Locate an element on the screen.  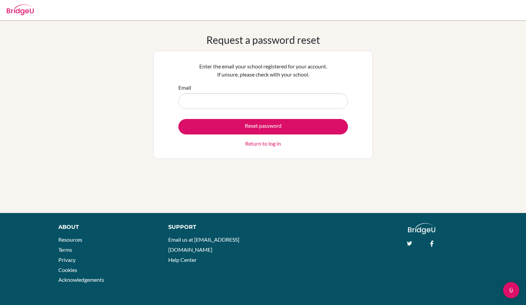
h1: Request a password reset is located at coordinates (263, 40).